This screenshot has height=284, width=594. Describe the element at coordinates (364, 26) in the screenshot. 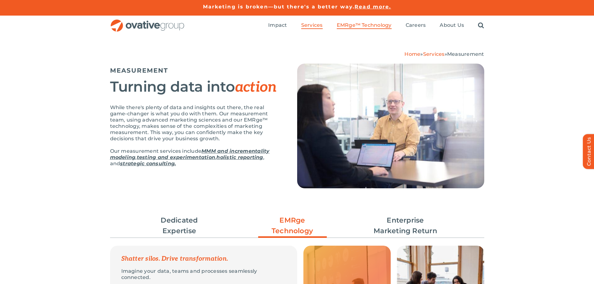

I see `a: EMRge™ Technology` at that location.